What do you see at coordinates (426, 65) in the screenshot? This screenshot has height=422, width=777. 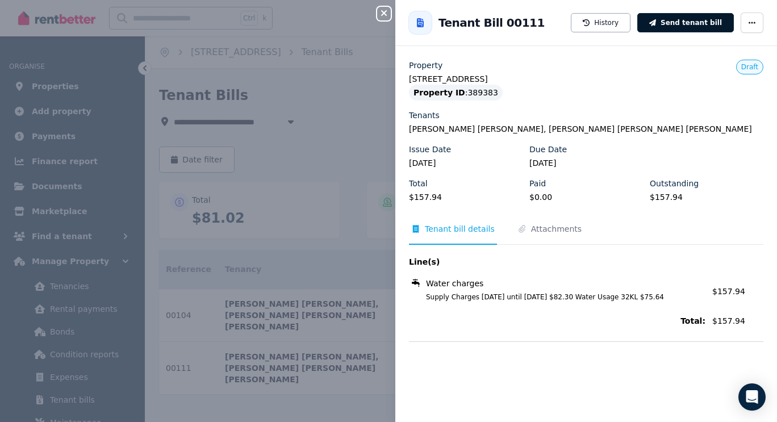 I see `label: Property` at bounding box center [426, 65].